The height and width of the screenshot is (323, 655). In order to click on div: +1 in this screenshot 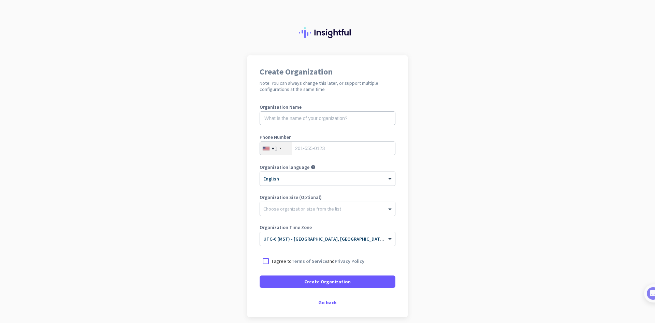, I will do `click(274, 148)`.